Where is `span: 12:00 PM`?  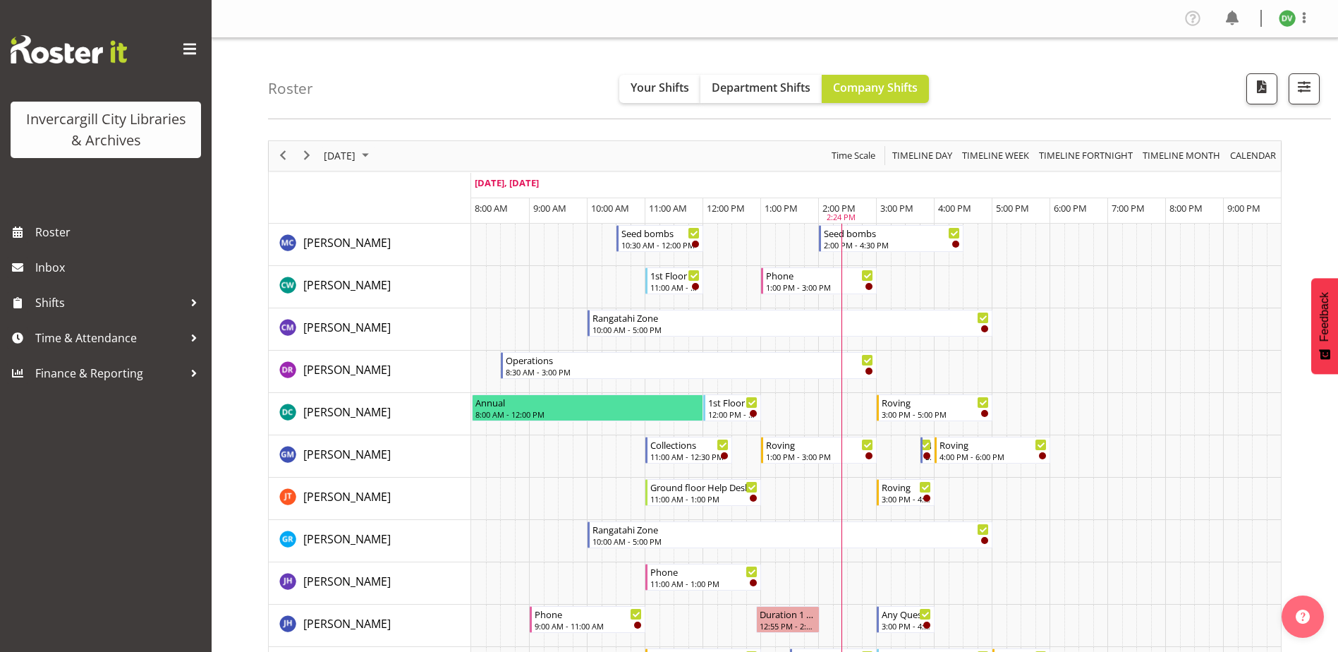 span: 12:00 PM is located at coordinates (726, 208).